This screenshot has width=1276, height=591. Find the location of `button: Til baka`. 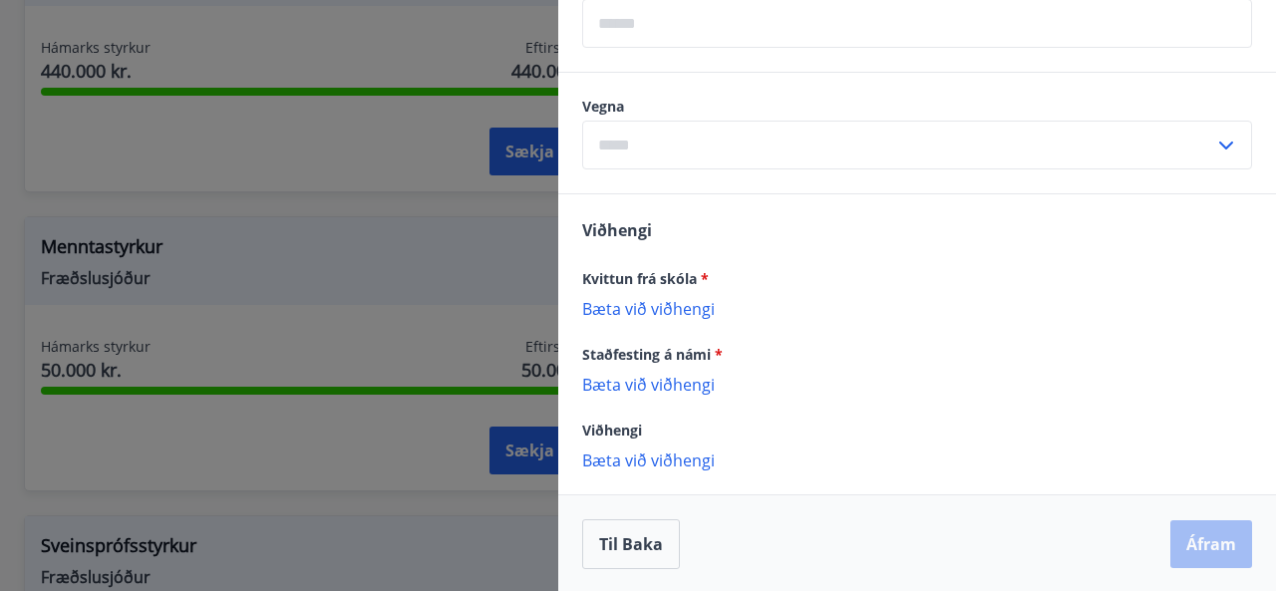

button: Til baka is located at coordinates (631, 544).